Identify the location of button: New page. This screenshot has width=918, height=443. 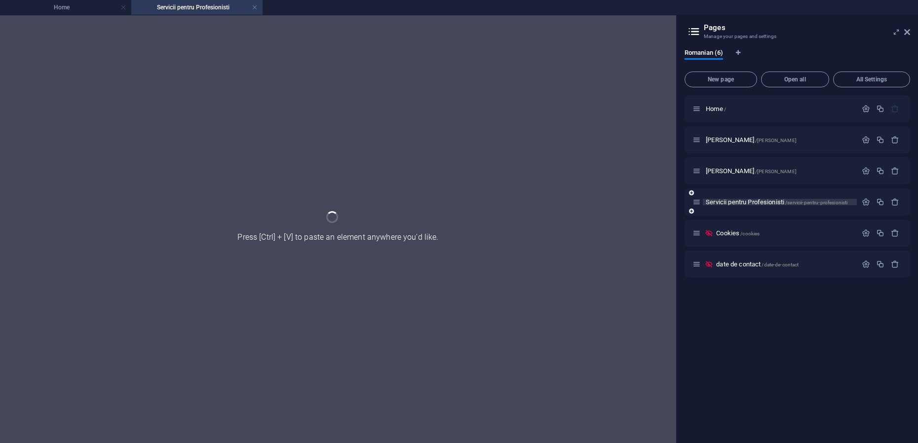
(720, 79).